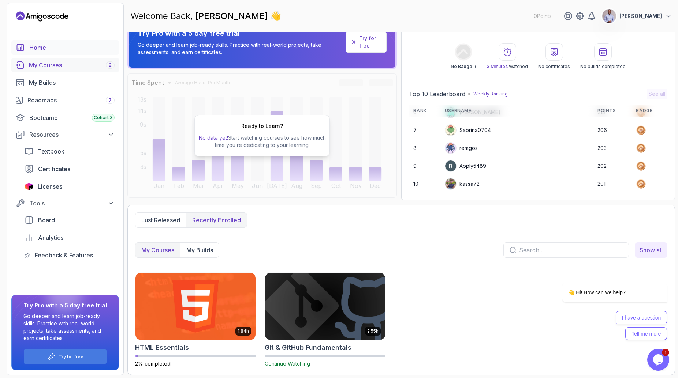 This screenshot has height=378, width=678. I want to click on span: Board, so click(46, 220).